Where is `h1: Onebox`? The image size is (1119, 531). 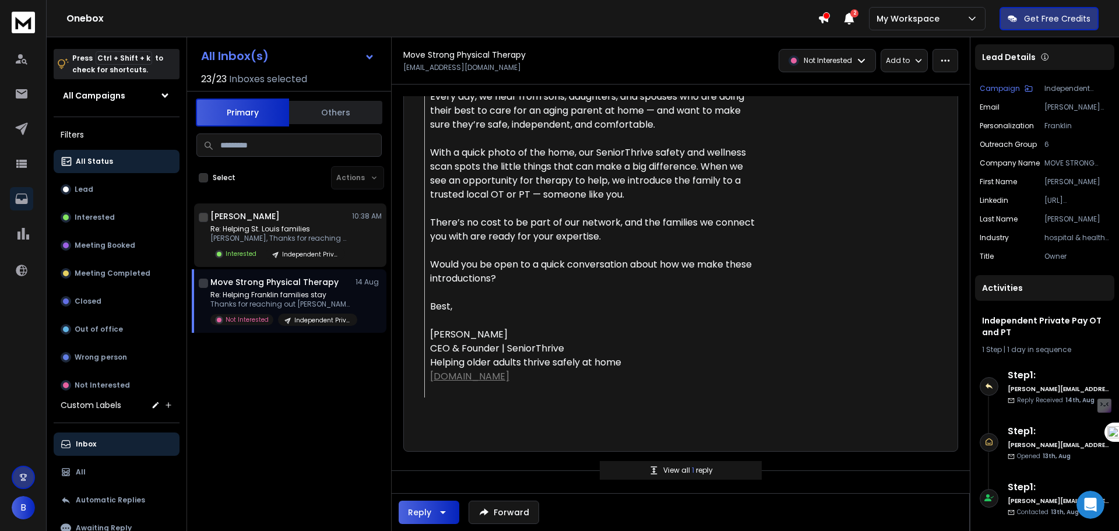
h1: Onebox is located at coordinates (442, 19).